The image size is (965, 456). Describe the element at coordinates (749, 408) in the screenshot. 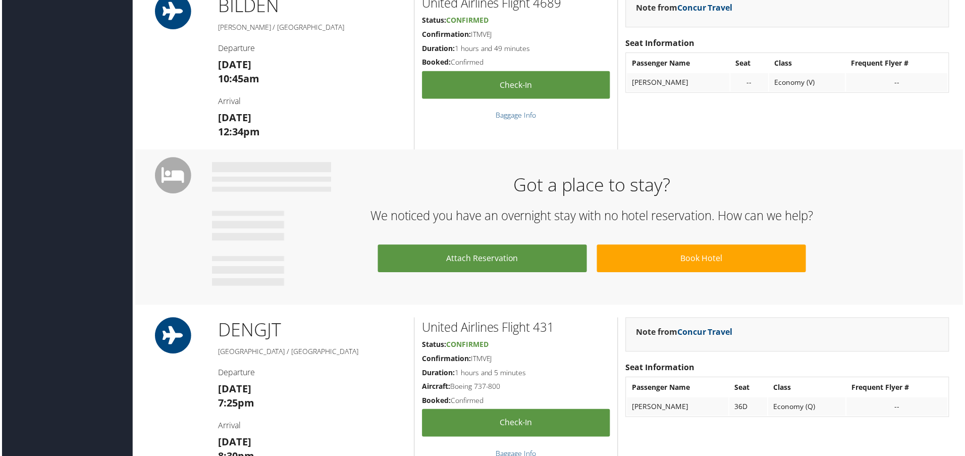

I see `td: 36D` at that location.